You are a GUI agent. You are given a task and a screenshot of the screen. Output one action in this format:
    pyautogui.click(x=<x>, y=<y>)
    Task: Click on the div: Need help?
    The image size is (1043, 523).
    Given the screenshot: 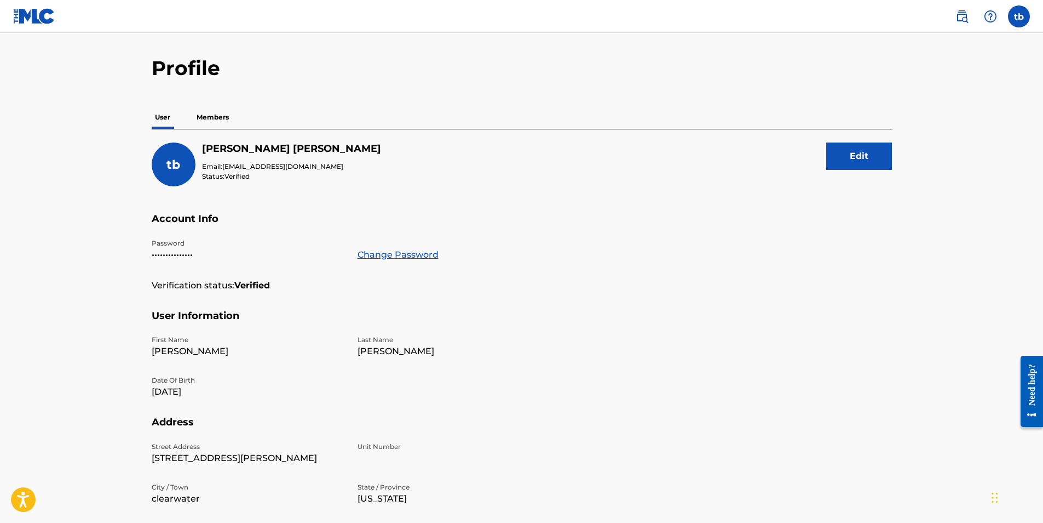 What is the action you would take?
    pyautogui.click(x=19, y=37)
    